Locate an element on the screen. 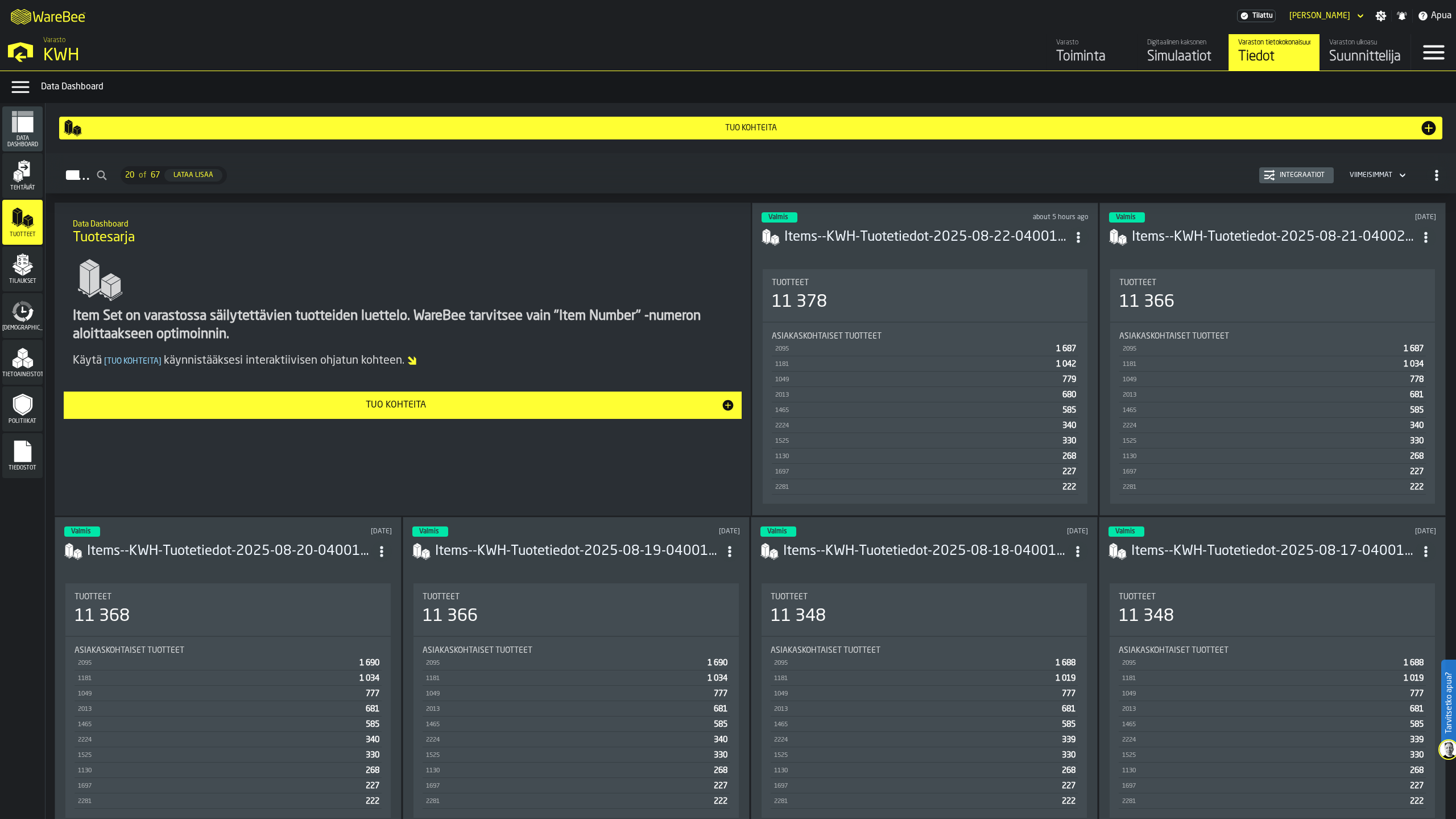 The image size is (1456, 819). span: 680 is located at coordinates (1069, 395).